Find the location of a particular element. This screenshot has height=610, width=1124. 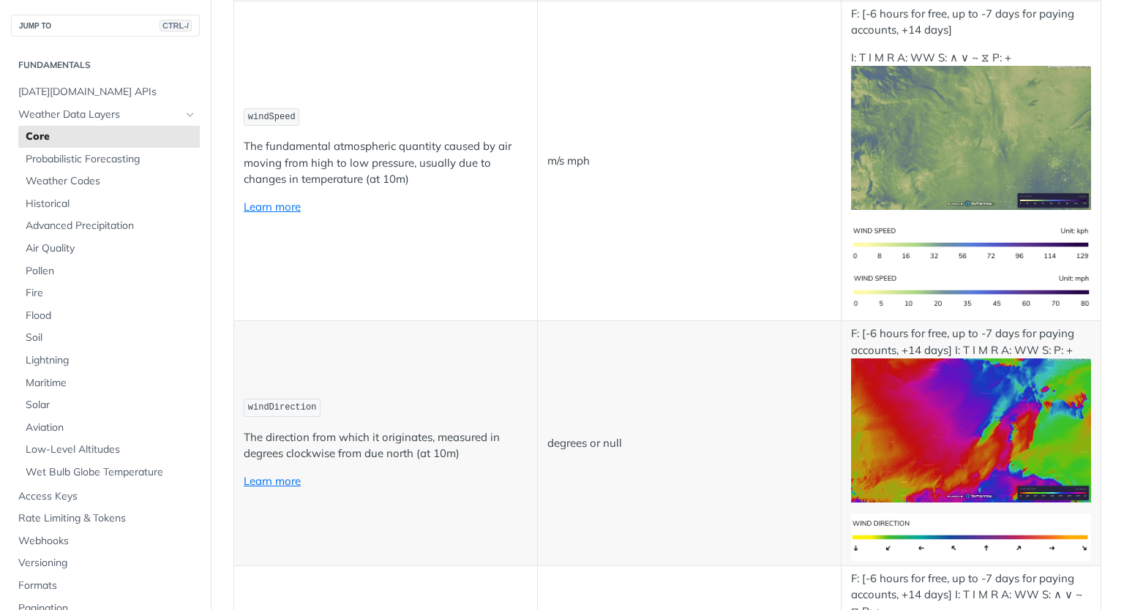

button: Hide subpages for Weather Data Layers is located at coordinates (190, 115).